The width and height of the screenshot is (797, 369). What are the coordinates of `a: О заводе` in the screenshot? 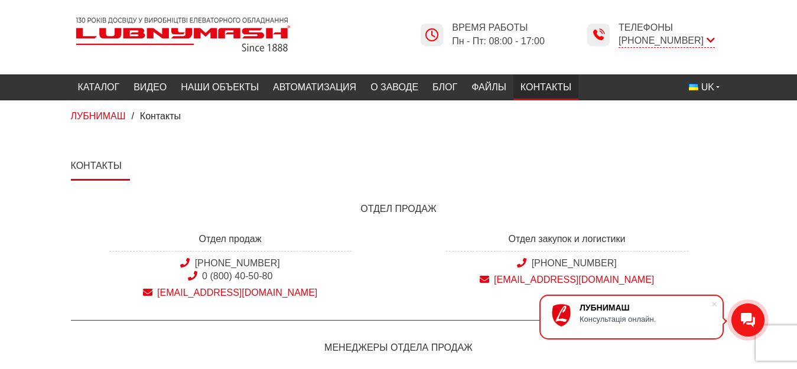 It's located at (394, 87).